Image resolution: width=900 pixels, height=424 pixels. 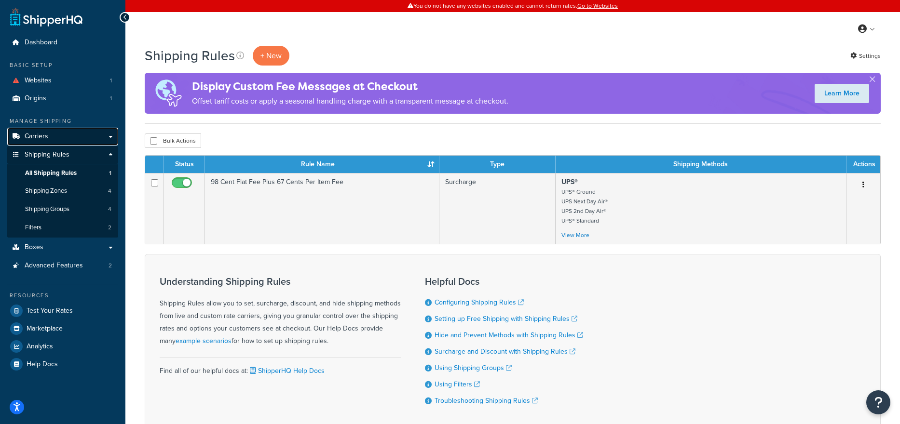 What do you see at coordinates (50, 311) in the screenshot?
I see `span: Test Your Rates` at bounding box center [50, 311].